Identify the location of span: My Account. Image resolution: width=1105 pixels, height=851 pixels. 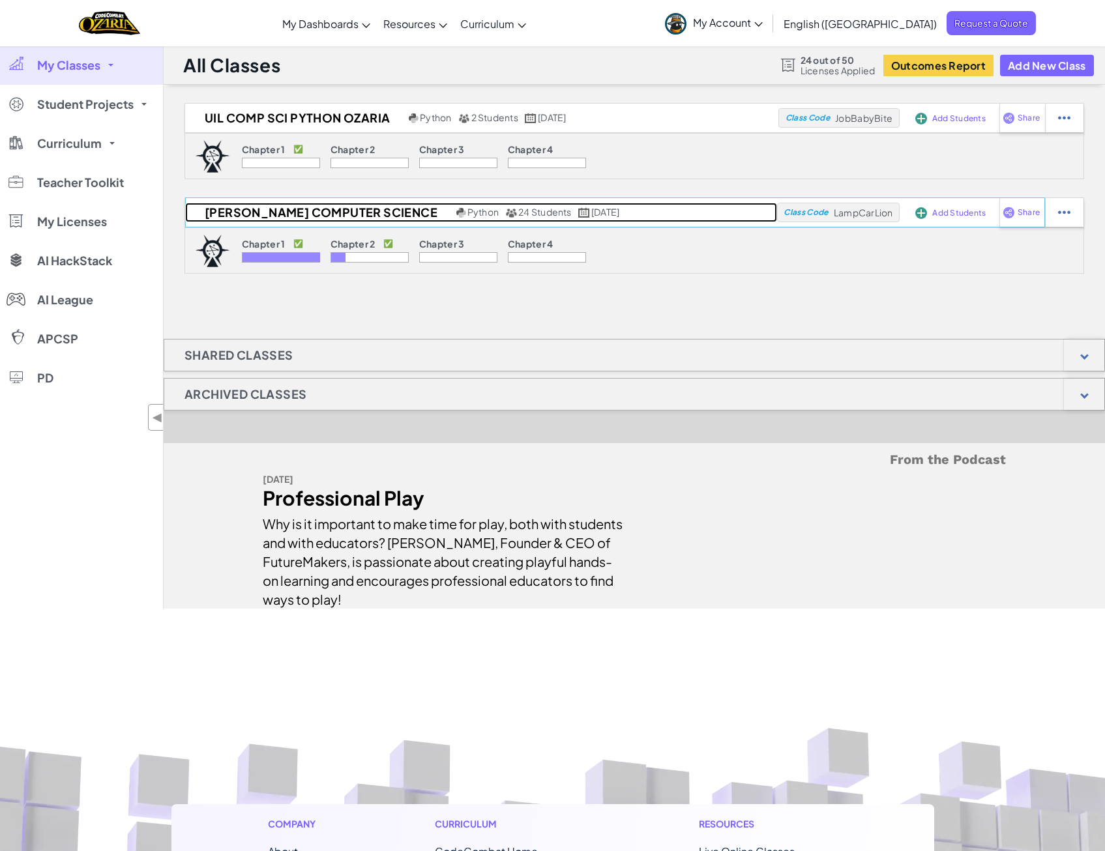
(727, 22).